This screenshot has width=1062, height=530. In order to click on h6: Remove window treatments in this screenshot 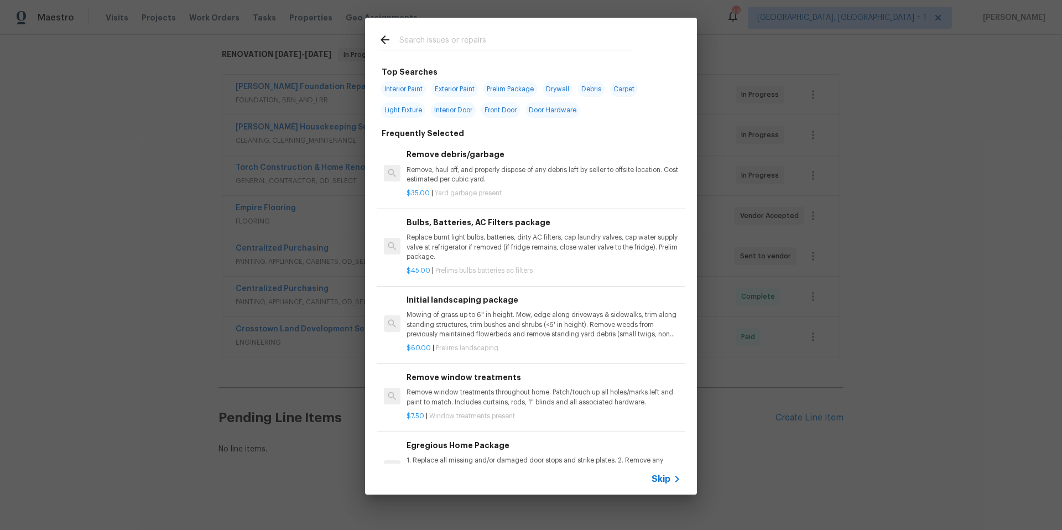, I will do `click(544, 377)`.